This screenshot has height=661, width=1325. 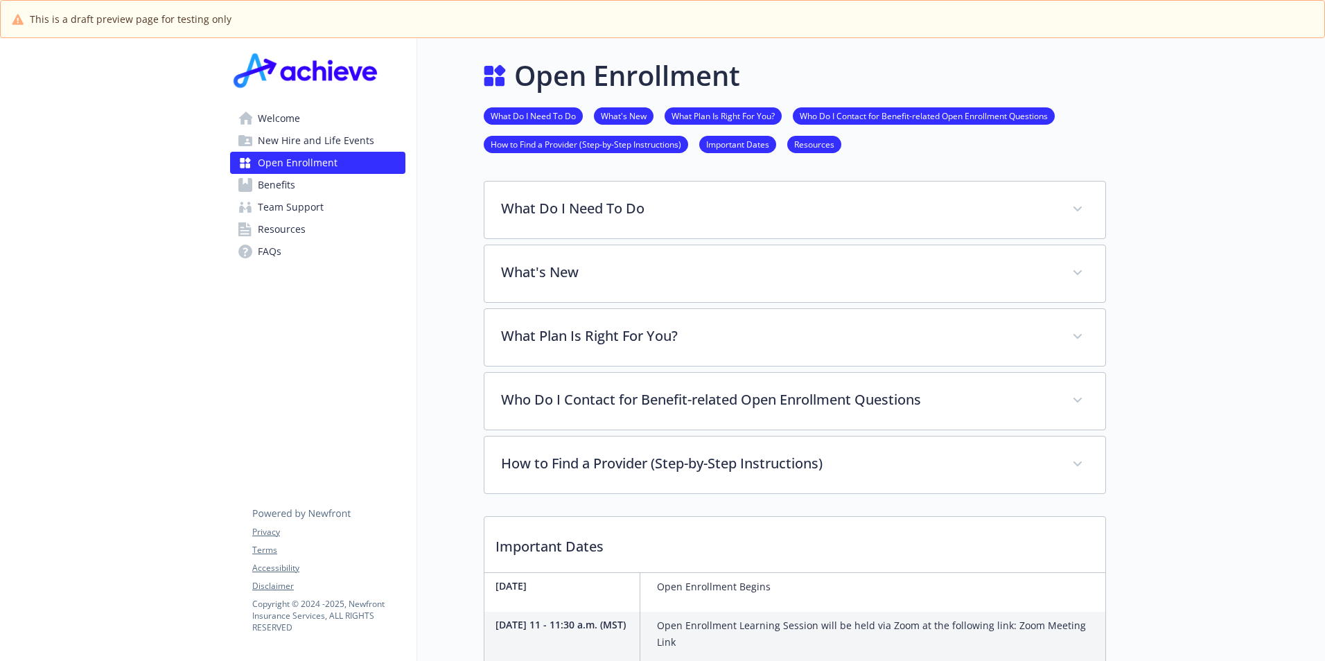 I want to click on p: What Plan Is Right For You?, so click(x=778, y=336).